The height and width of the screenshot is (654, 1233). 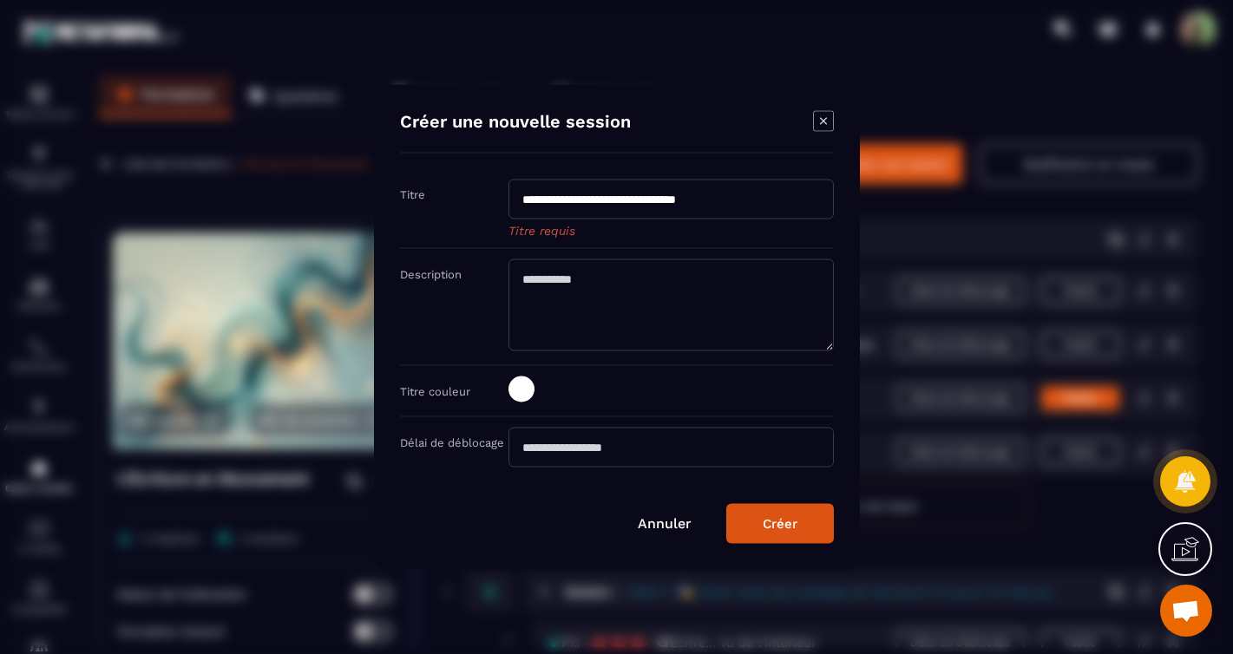 What do you see at coordinates (430, 274) in the screenshot?
I see `label: Description` at bounding box center [430, 274].